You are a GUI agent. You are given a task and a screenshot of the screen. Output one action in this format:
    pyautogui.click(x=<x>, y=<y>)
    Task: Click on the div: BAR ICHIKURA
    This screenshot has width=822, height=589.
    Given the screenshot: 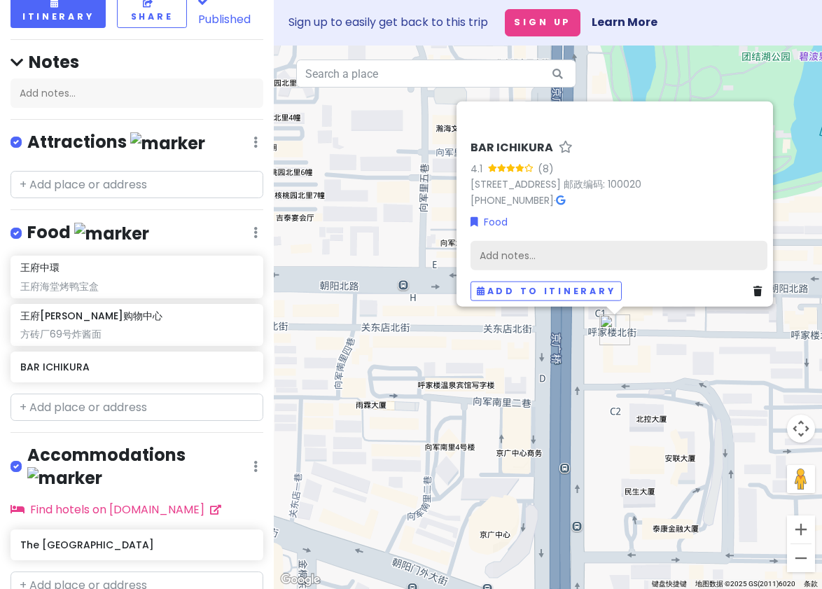 What is the action you would take?
    pyautogui.click(x=615, y=330)
    